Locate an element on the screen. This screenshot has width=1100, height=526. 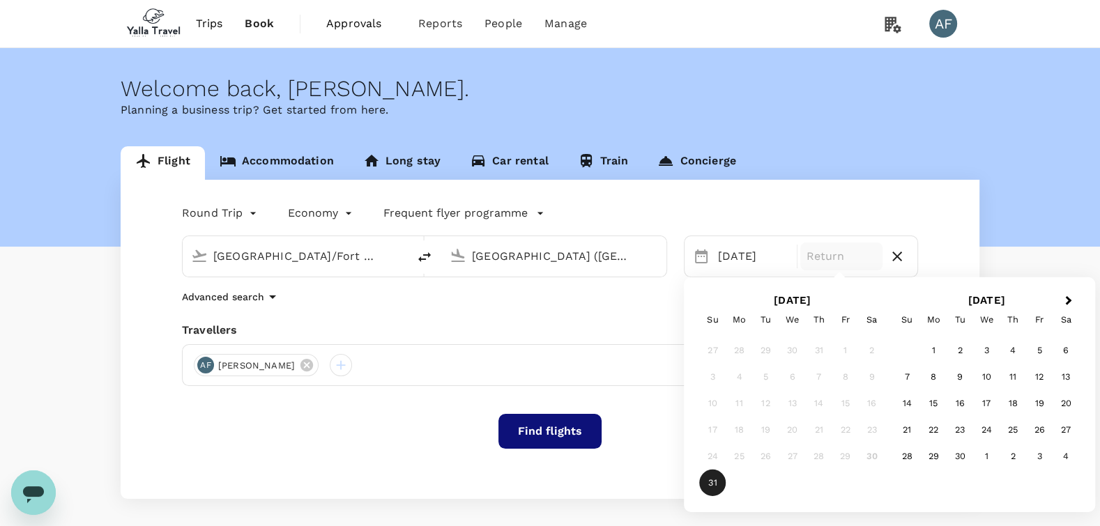
a: Long stay is located at coordinates (401, 163).